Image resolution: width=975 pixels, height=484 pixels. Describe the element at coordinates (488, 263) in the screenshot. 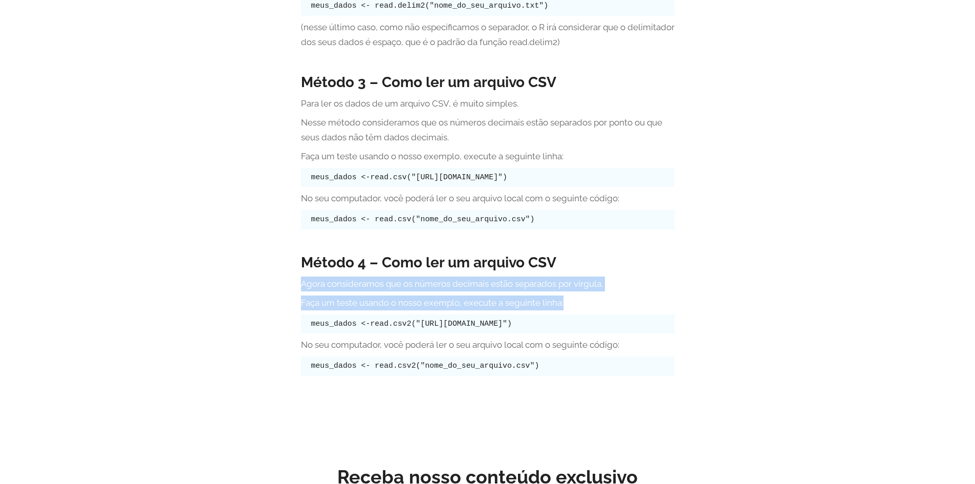

I see `h3: Método 4 – Como ler um arquivo CSV` at that location.